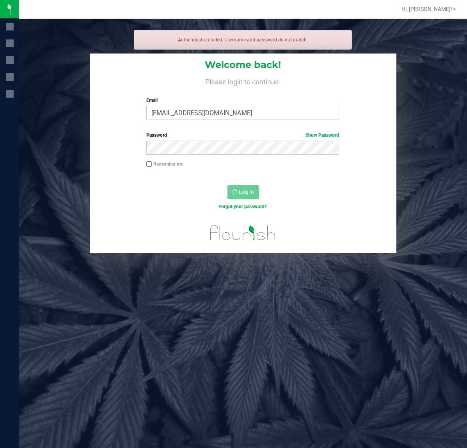 The image size is (467, 448). What do you see at coordinates (246, 192) in the screenshot?
I see `span: Log In` at bounding box center [246, 192].